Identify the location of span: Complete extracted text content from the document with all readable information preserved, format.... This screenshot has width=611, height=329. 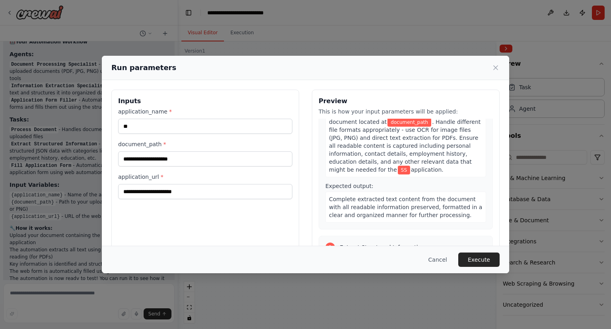
(405, 207).